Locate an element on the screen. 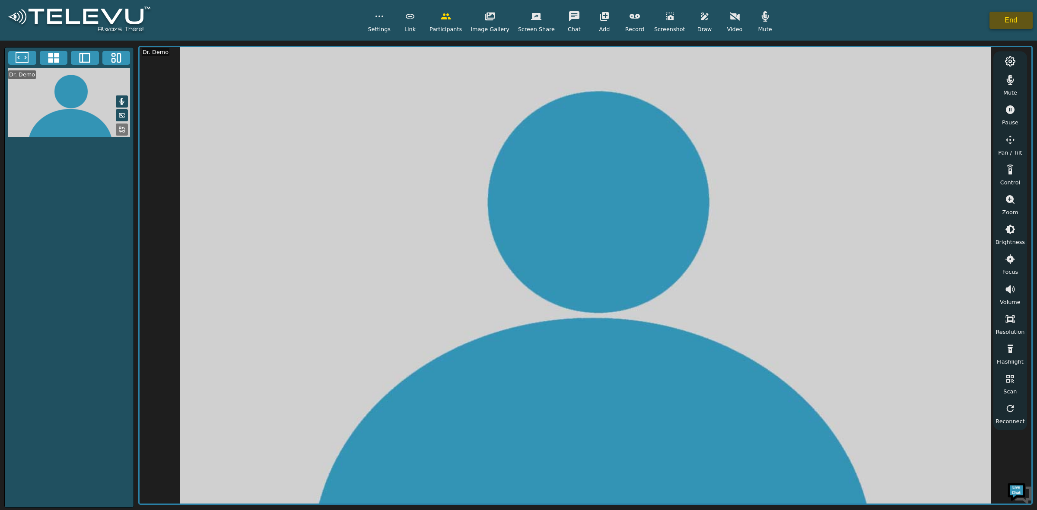 Image resolution: width=1037 pixels, height=510 pixels. div: Minimize live chat window is located at coordinates (152, 15).